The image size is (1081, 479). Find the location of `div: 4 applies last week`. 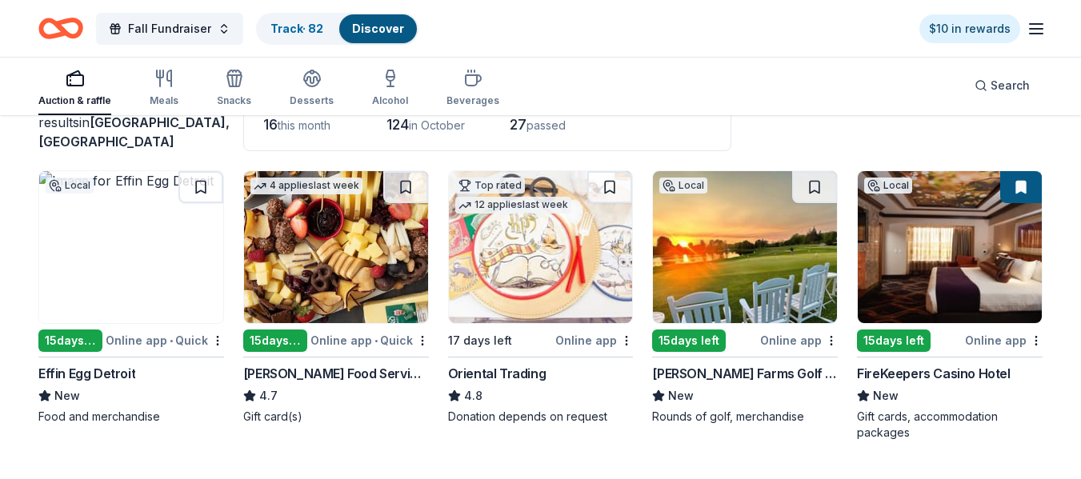

div: 4 applies last week is located at coordinates (307, 186).